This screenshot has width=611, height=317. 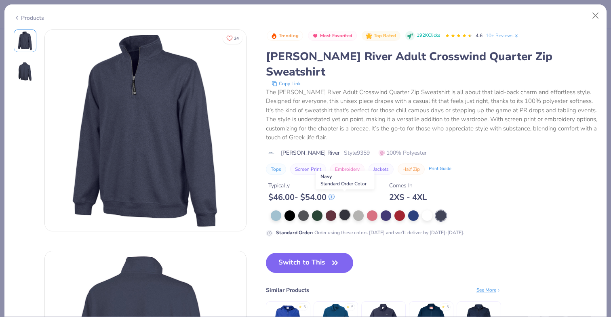 What do you see at coordinates (29, 18) in the screenshot?
I see `div: Products` at bounding box center [29, 18].